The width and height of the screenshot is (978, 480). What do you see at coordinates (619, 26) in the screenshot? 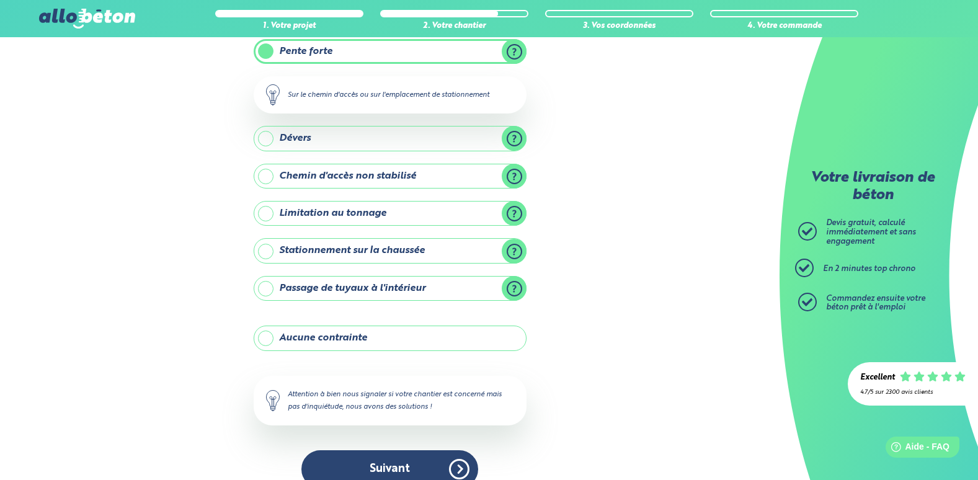
I see `div: 3. Vos coordonnées` at bounding box center [619, 26].